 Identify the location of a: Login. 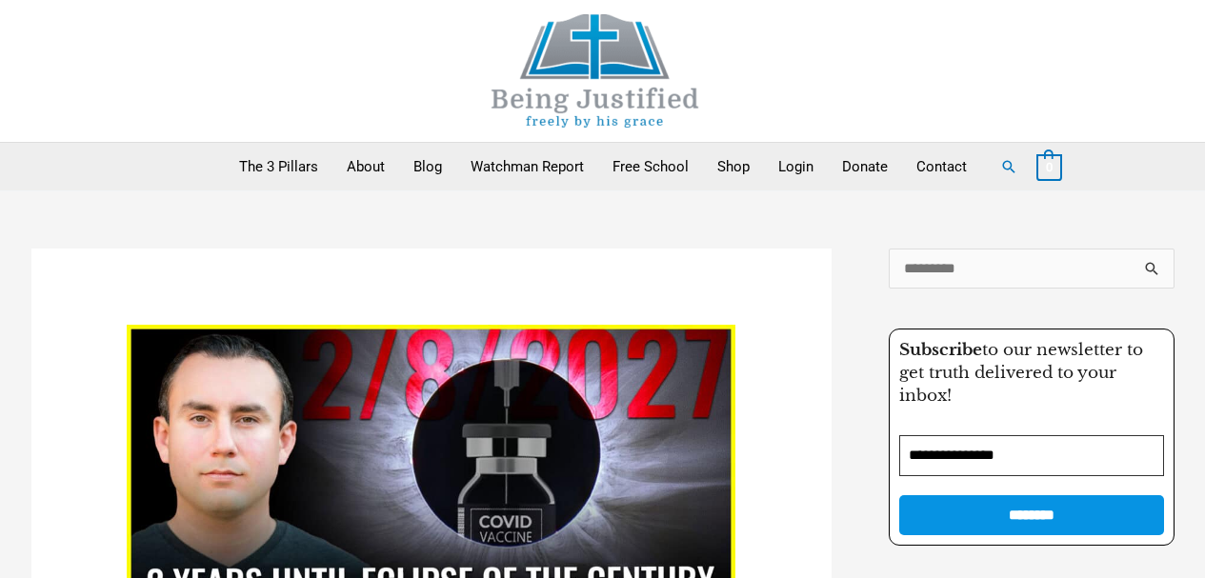
(795, 167).